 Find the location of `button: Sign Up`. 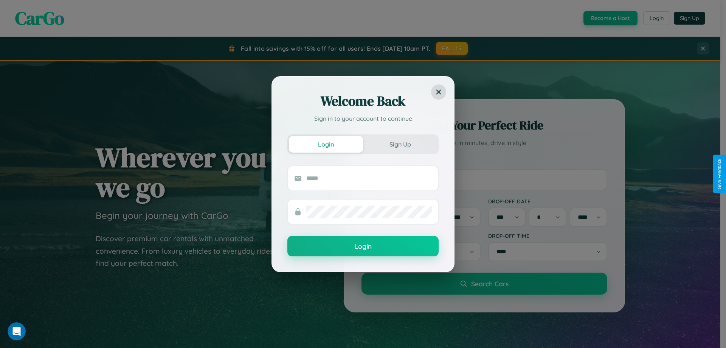

button: Sign Up is located at coordinates (400, 144).